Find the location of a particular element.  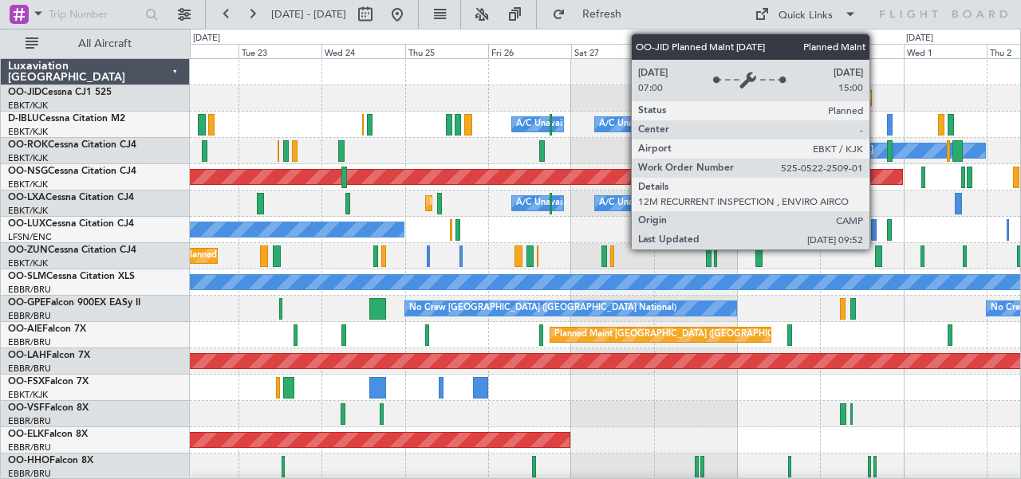

a: OO-ELKFalcon 8X is located at coordinates (48, 435).